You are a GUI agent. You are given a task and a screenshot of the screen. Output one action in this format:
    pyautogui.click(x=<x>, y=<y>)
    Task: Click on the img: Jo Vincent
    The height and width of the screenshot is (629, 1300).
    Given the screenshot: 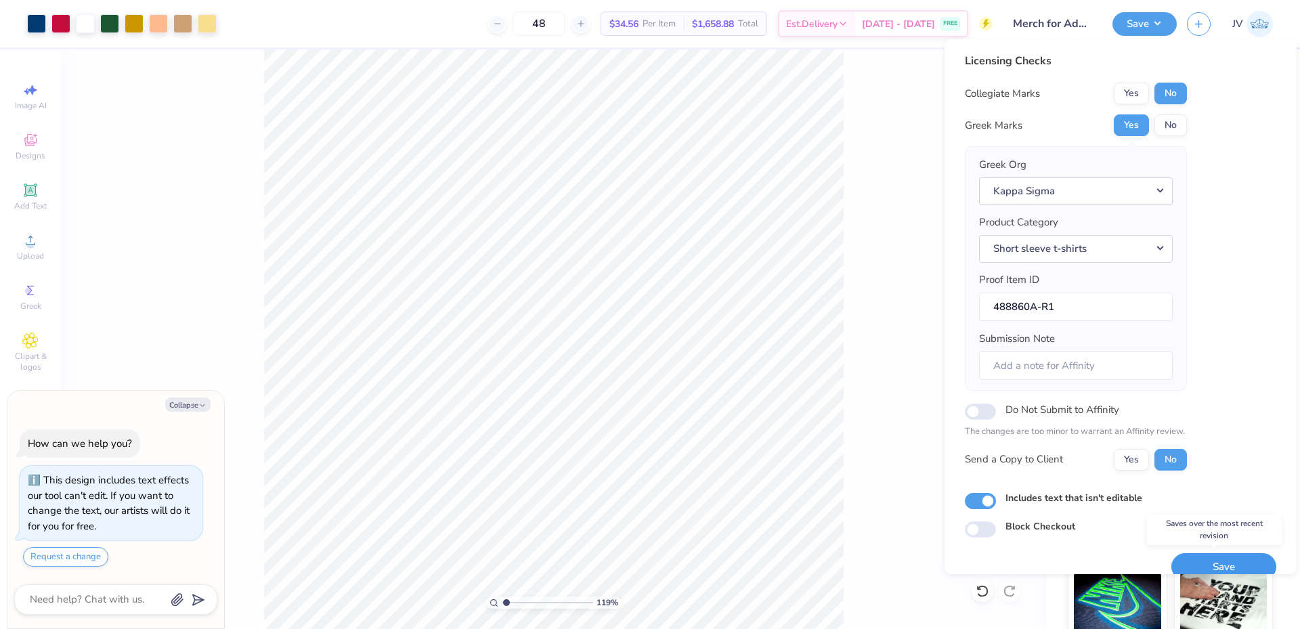 What is the action you would take?
    pyautogui.click(x=1259, y=24)
    